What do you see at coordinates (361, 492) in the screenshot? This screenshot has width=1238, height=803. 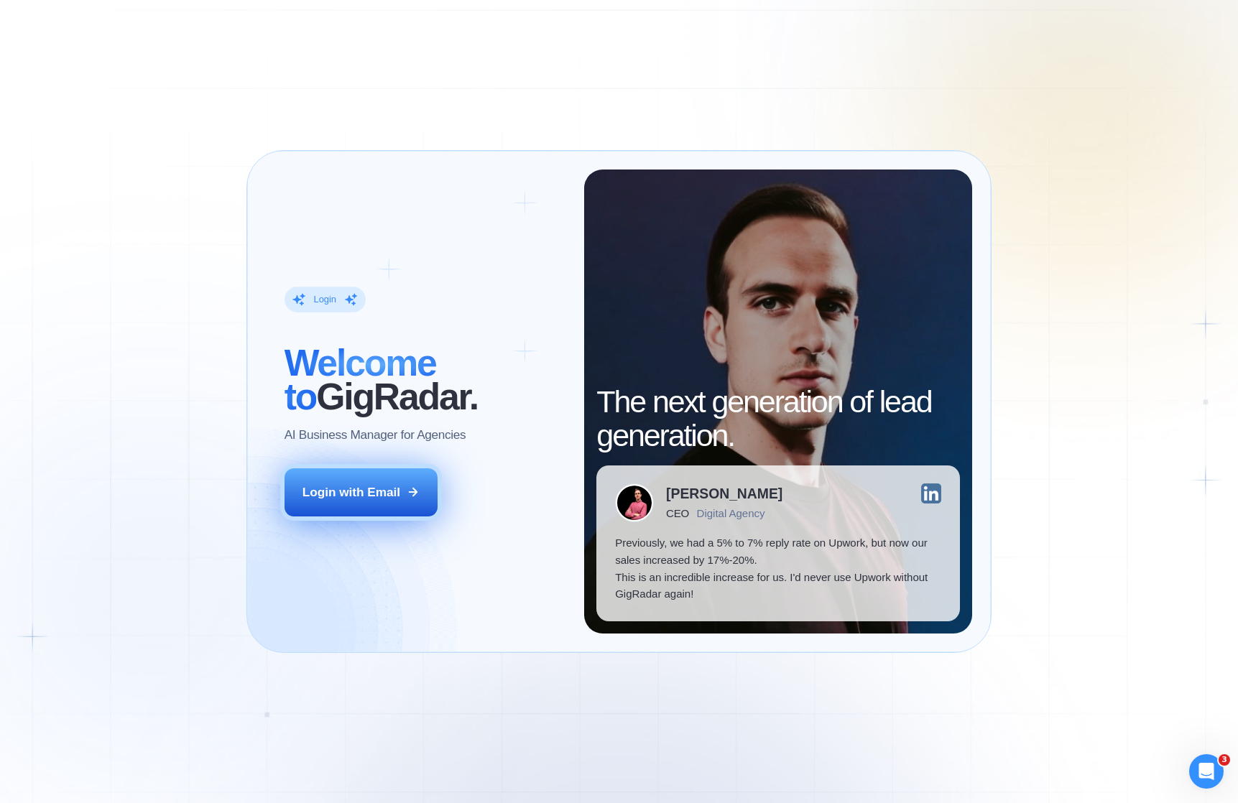 I see `button: Login with Email` at bounding box center [361, 492].